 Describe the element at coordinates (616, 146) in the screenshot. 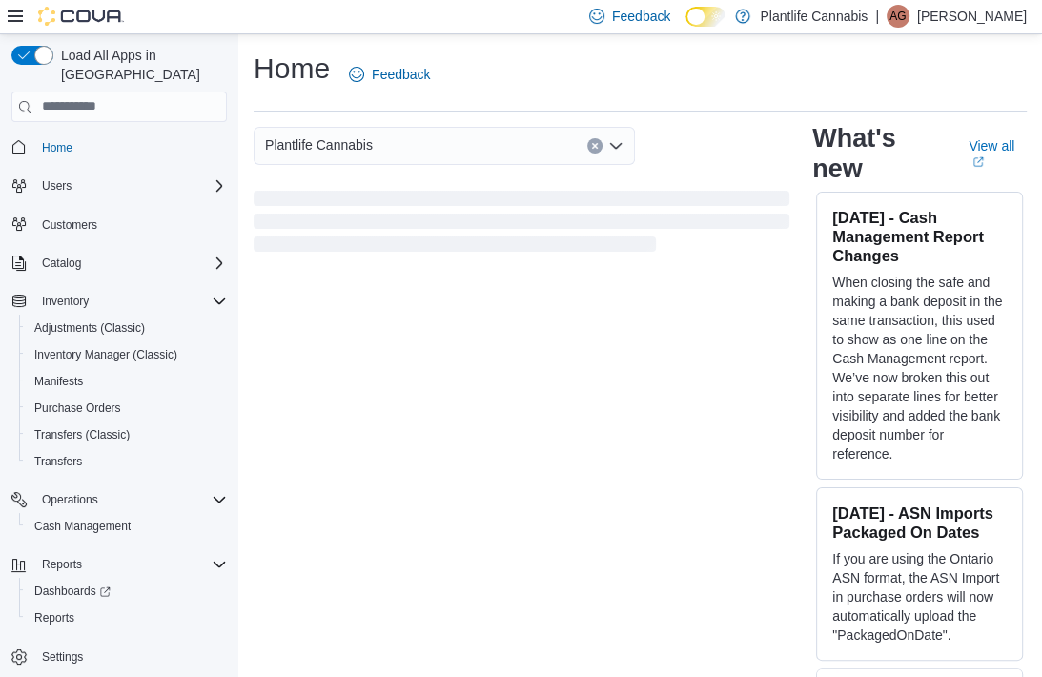

I see `button: Open list of options` at that location.